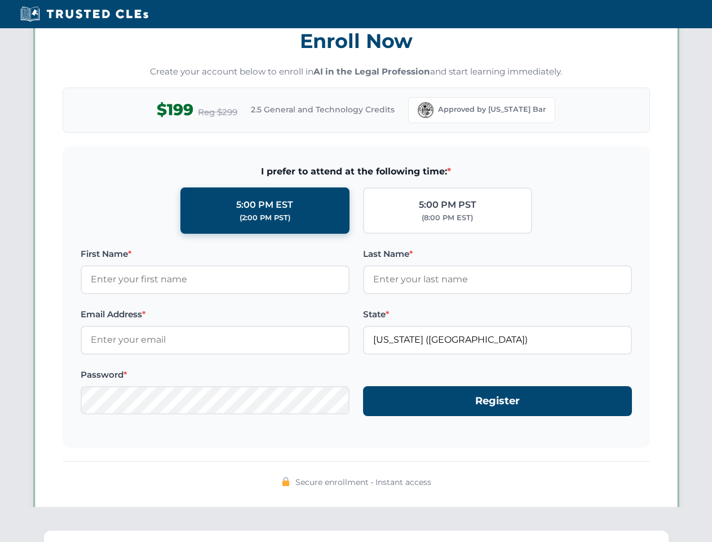 The height and width of the screenshot is (542, 712). I want to click on input: Enter your email, so click(215, 340).